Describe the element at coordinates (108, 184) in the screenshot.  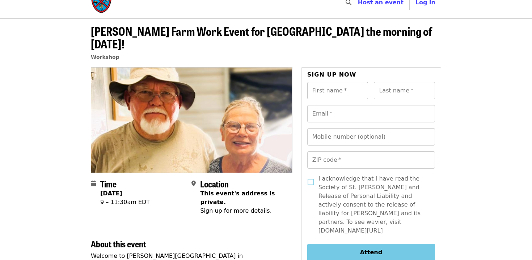
I see `span: Time` at that location.